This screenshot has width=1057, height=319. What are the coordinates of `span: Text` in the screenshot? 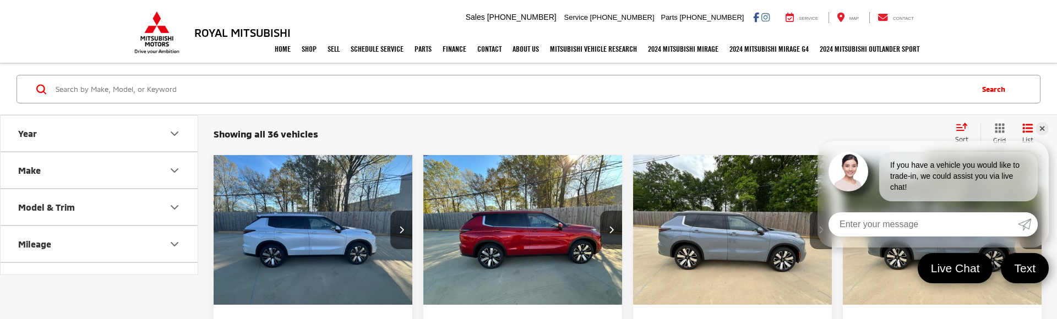 It's located at (1024, 268).